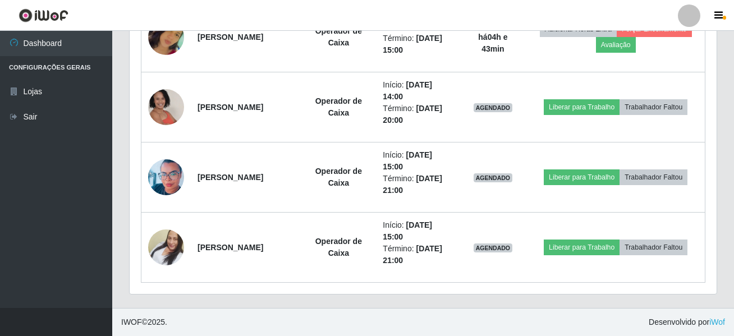 This screenshot has height=336, width=734. Describe the element at coordinates (131, 322) in the screenshot. I see `span: IWOF` at that location.